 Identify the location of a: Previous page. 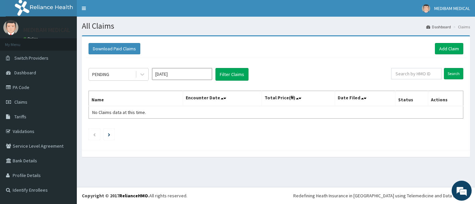
(94, 134).